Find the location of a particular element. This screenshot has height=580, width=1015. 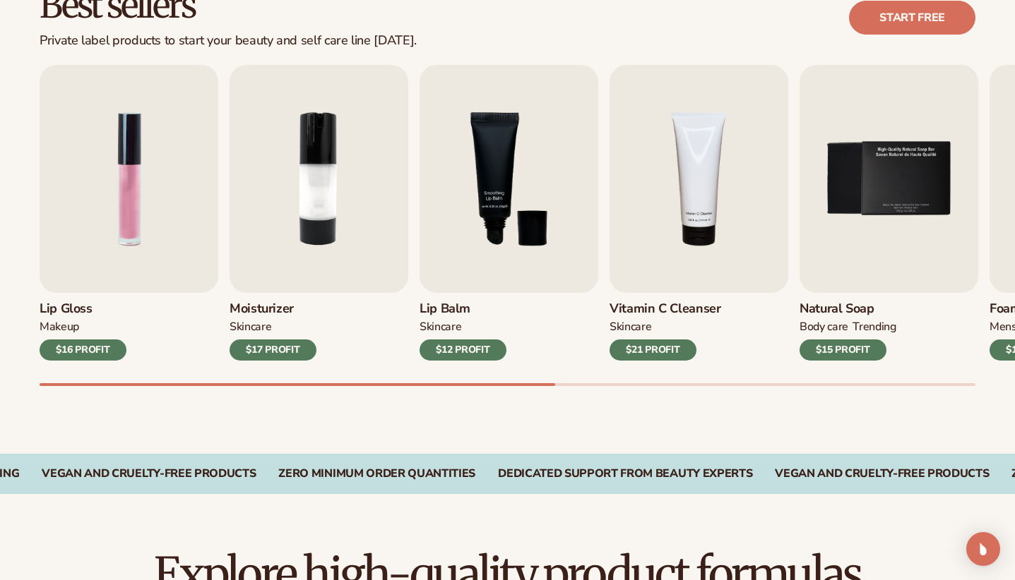

h3: Lip Gloss is located at coordinates (83, 309).